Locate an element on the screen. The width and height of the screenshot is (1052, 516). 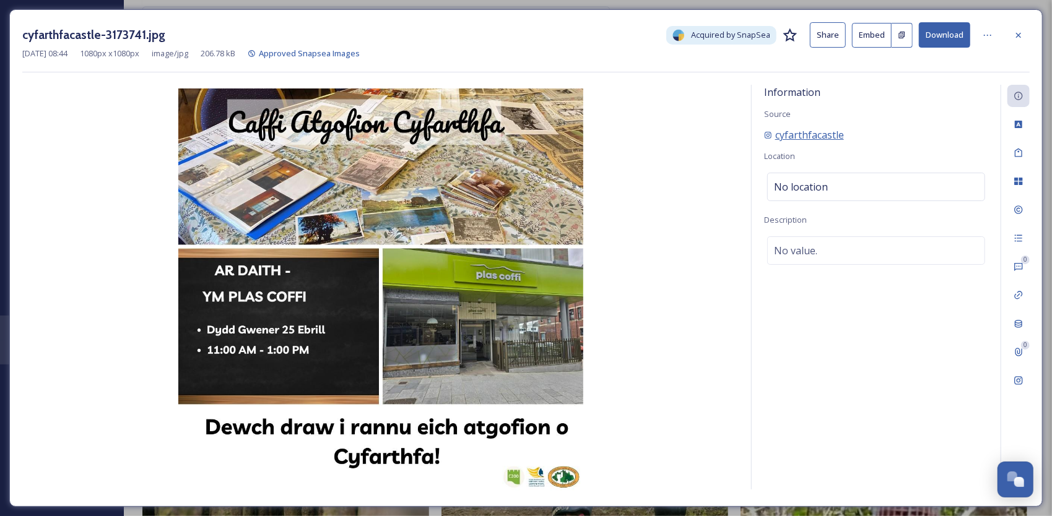
button: Embed is located at coordinates (872, 35).